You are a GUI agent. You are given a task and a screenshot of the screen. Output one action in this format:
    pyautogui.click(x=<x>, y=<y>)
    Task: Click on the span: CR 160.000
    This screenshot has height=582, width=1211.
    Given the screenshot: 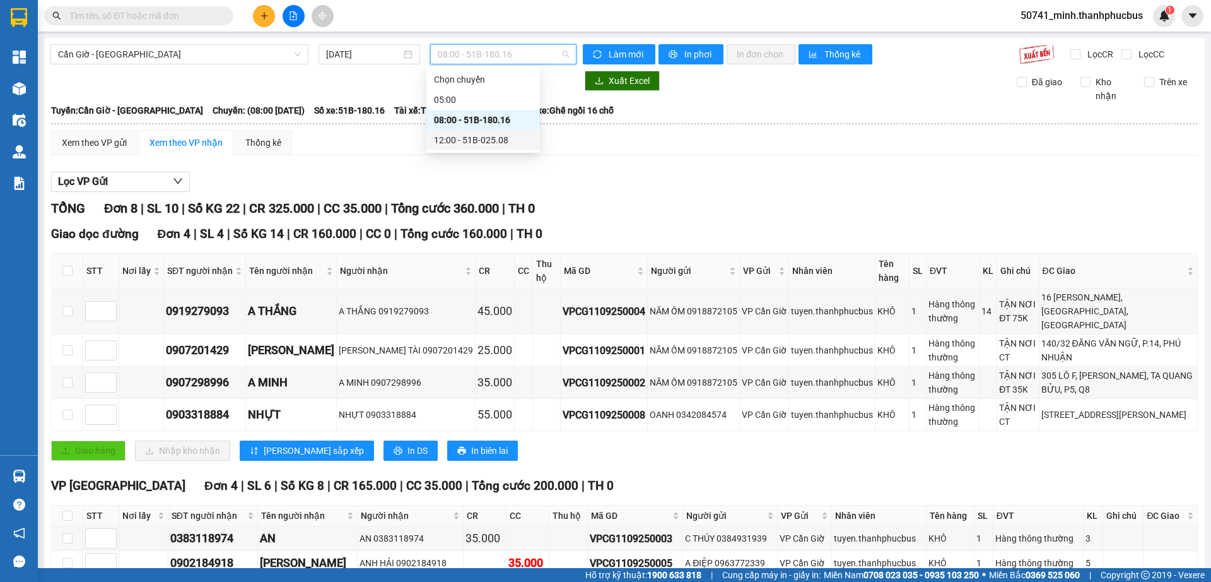 What is the action you would take?
    pyautogui.click(x=325, y=233)
    